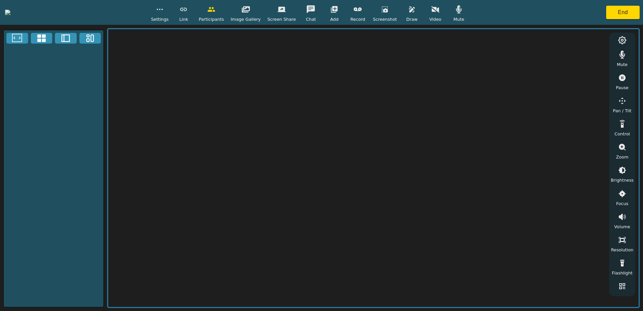 Image resolution: width=643 pixels, height=311 pixels. I want to click on span: Volume, so click(623, 227).